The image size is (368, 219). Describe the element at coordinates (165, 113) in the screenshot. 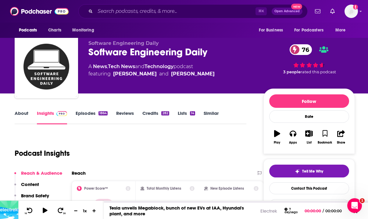

I see `div: 282` at that location.